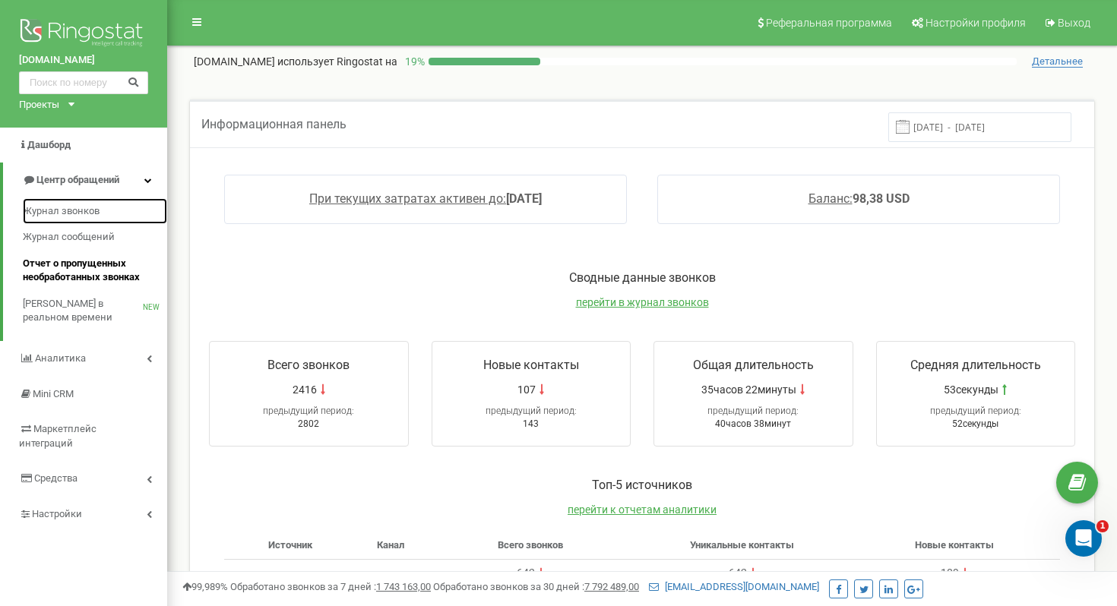  I want to click on p: 19 %, so click(412, 62).